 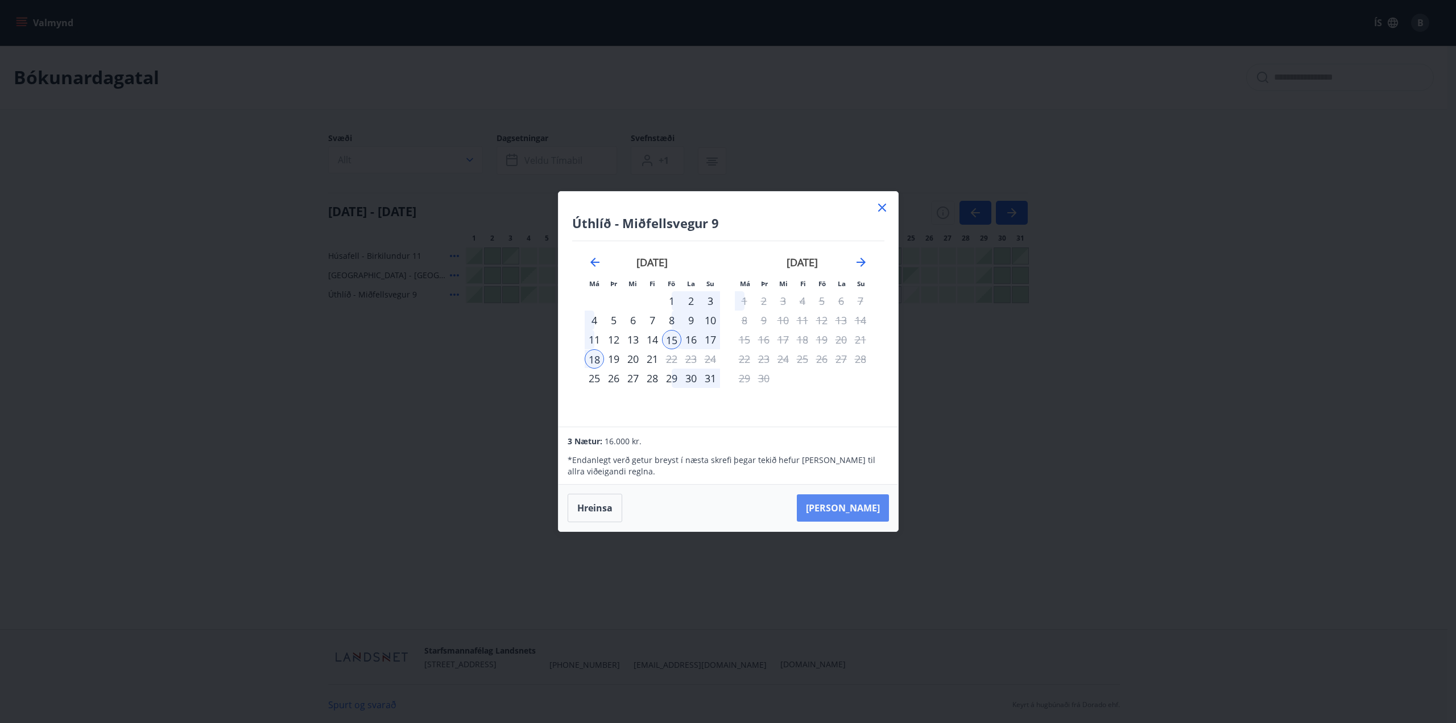 What do you see at coordinates (672, 301) in the screenshot?
I see `td: Choose föstudagur, 1. maí 2026 as your check-in date. It’s available.` at bounding box center [672, 301].